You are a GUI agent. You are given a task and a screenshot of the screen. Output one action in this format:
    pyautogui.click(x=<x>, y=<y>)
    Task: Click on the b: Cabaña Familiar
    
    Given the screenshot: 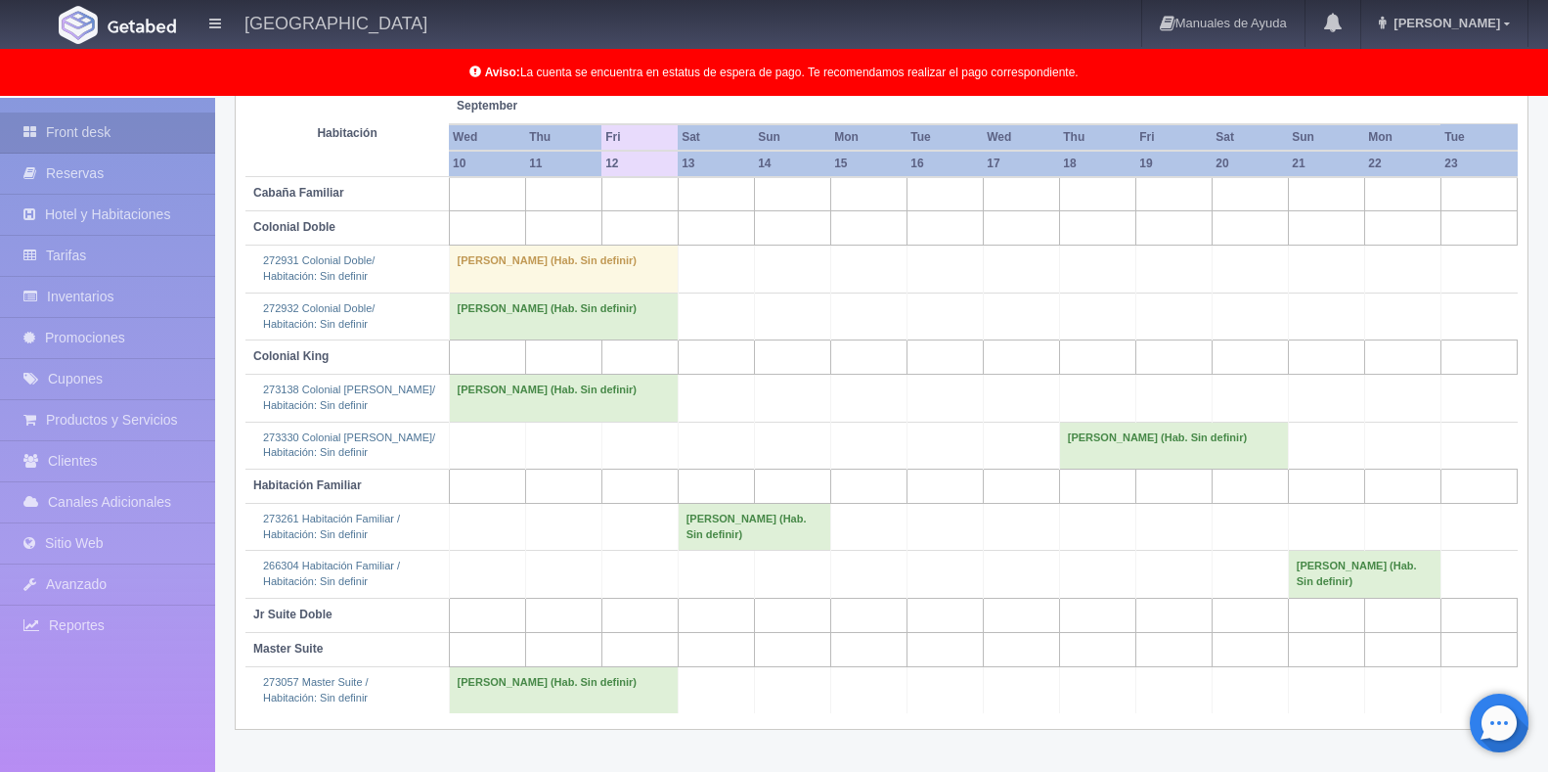 What is the action you would take?
    pyautogui.click(x=298, y=193)
    